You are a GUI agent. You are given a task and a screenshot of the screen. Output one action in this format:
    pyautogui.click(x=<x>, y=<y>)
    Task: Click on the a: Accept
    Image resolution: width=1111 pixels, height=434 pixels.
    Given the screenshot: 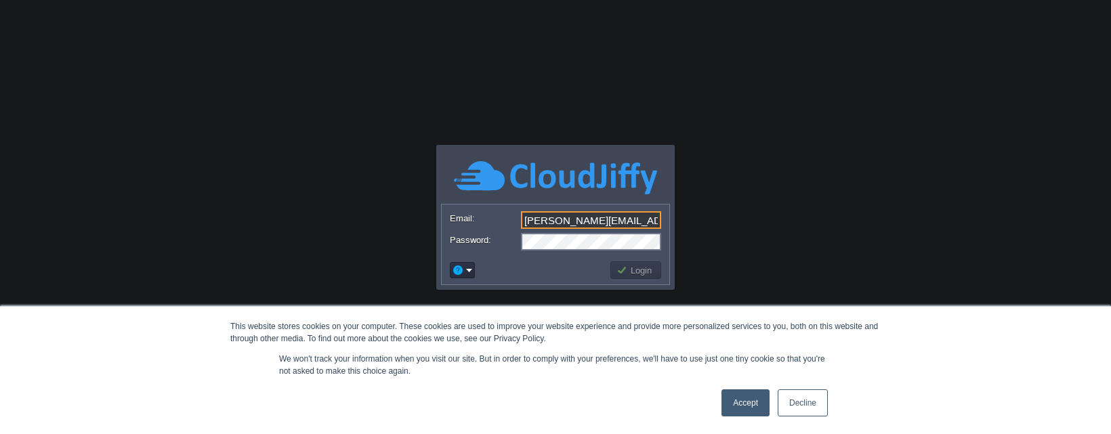 What is the action you would take?
    pyautogui.click(x=745, y=403)
    